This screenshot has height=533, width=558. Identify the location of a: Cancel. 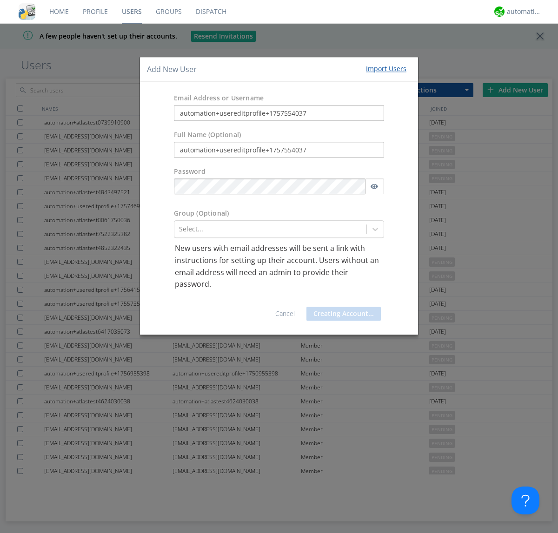
(285, 313).